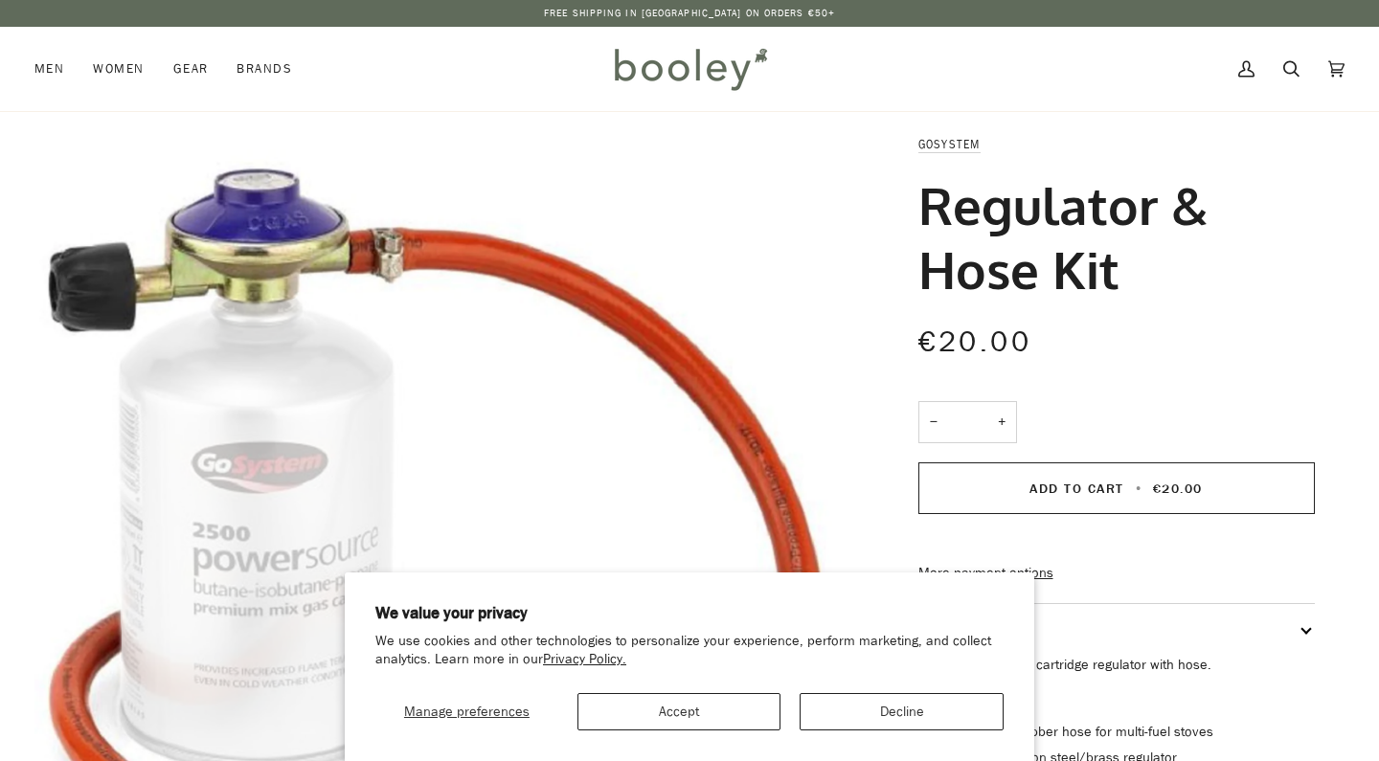  What do you see at coordinates (679, 711) in the screenshot?
I see `button: Accept` at bounding box center [679, 711].